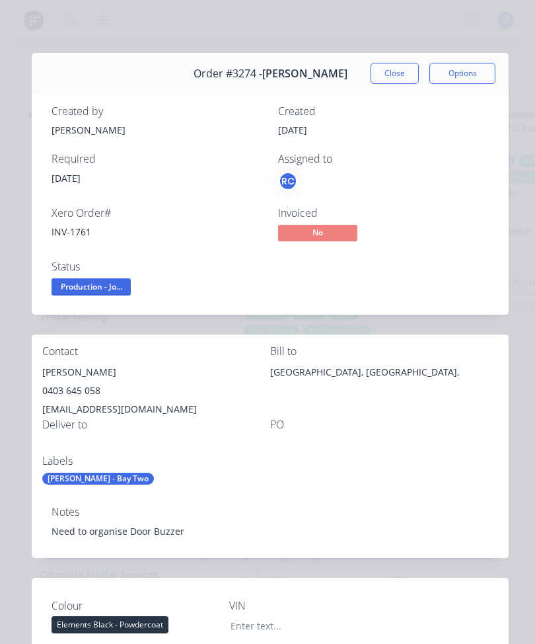  Describe the element at coordinates (383, 111) in the screenshot. I see `div: Created` at that location.